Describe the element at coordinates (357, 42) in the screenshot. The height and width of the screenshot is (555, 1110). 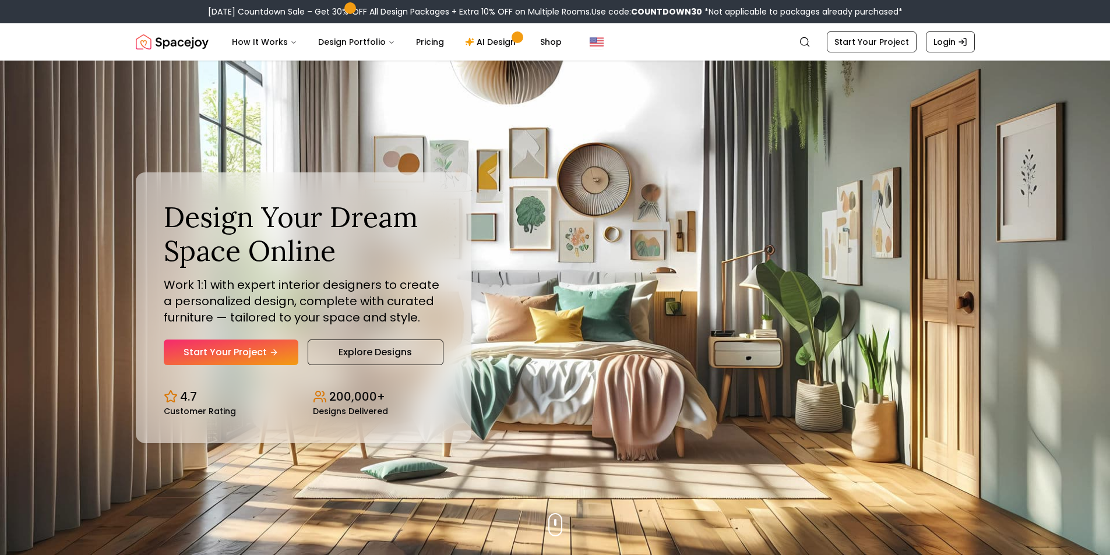
I see `button: Design Portfolio` at that location.